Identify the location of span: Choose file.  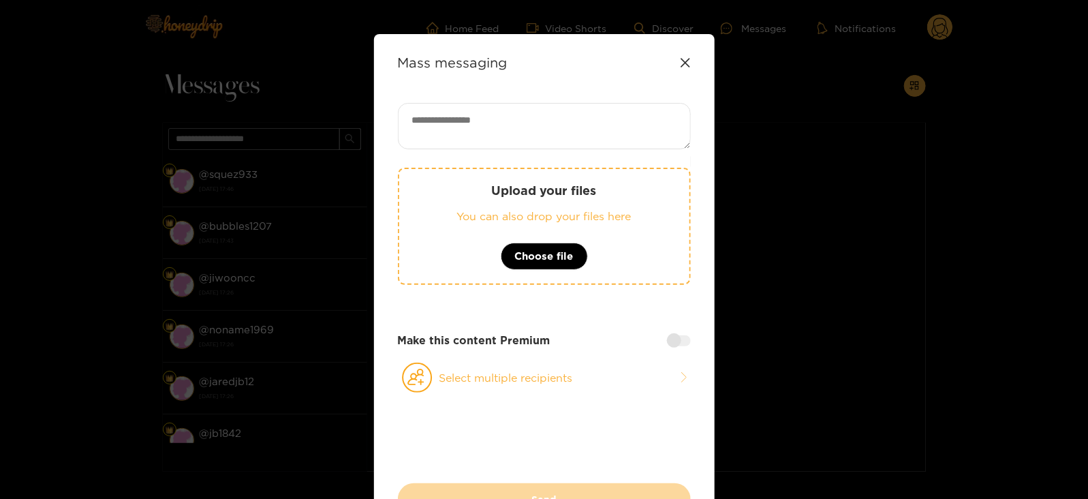
(544, 256).